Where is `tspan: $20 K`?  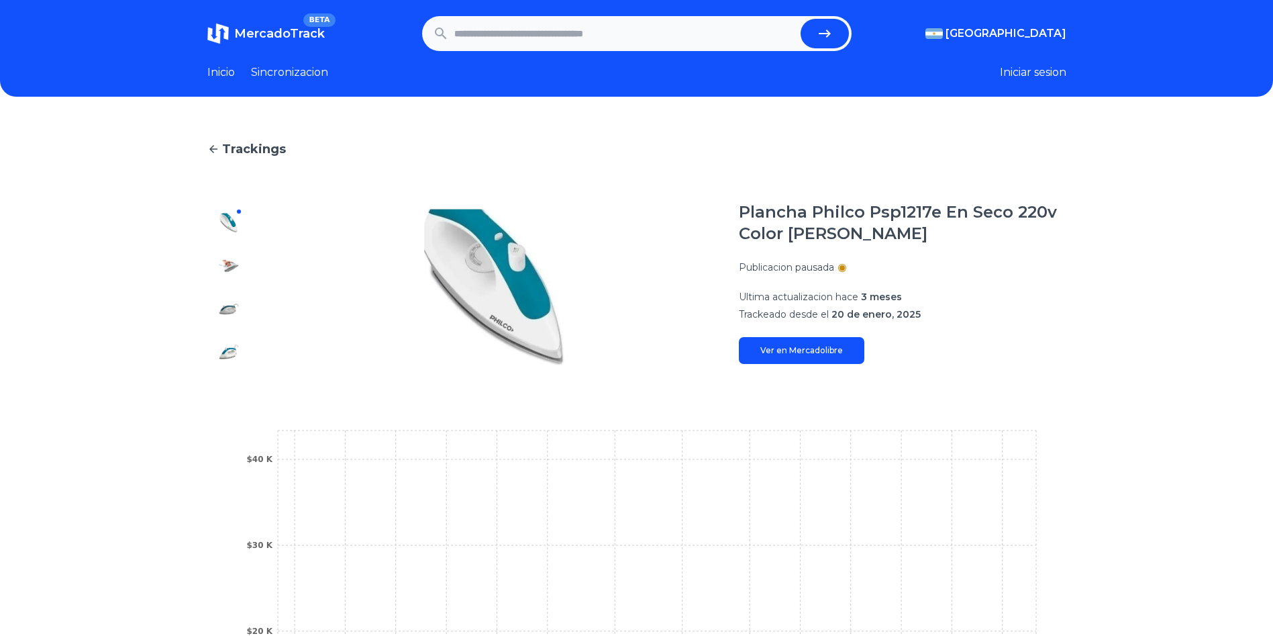 tspan: $20 K is located at coordinates (259, 631).